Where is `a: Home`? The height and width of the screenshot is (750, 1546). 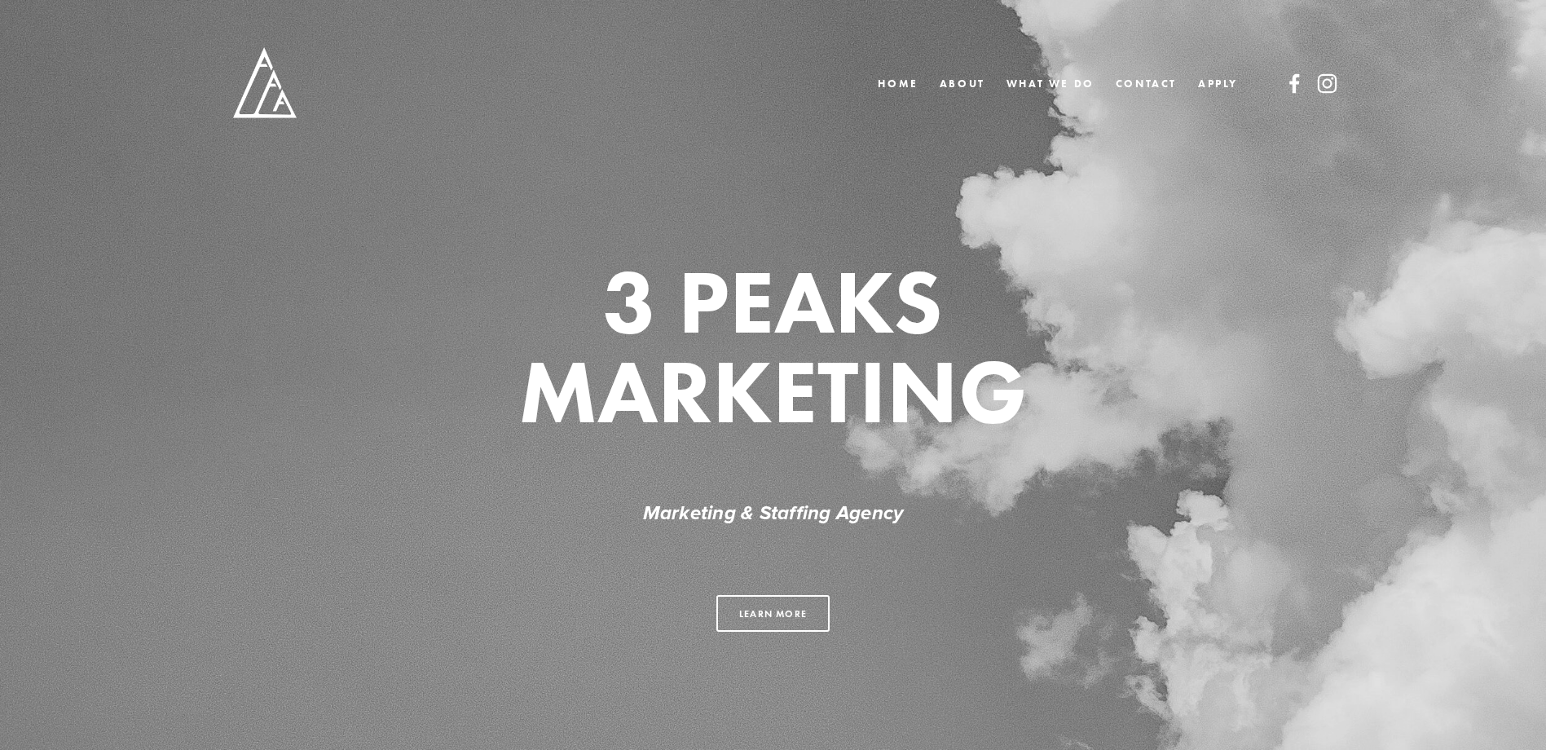 a: Home is located at coordinates (897, 83).